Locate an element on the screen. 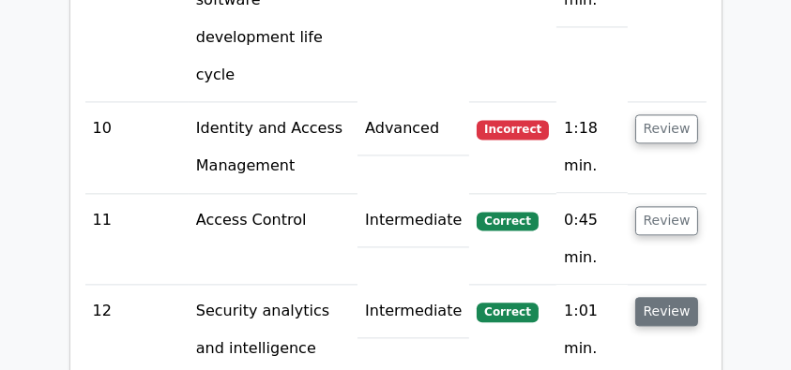 The height and width of the screenshot is (370, 791). td: Access Control is located at coordinates (273, 239).